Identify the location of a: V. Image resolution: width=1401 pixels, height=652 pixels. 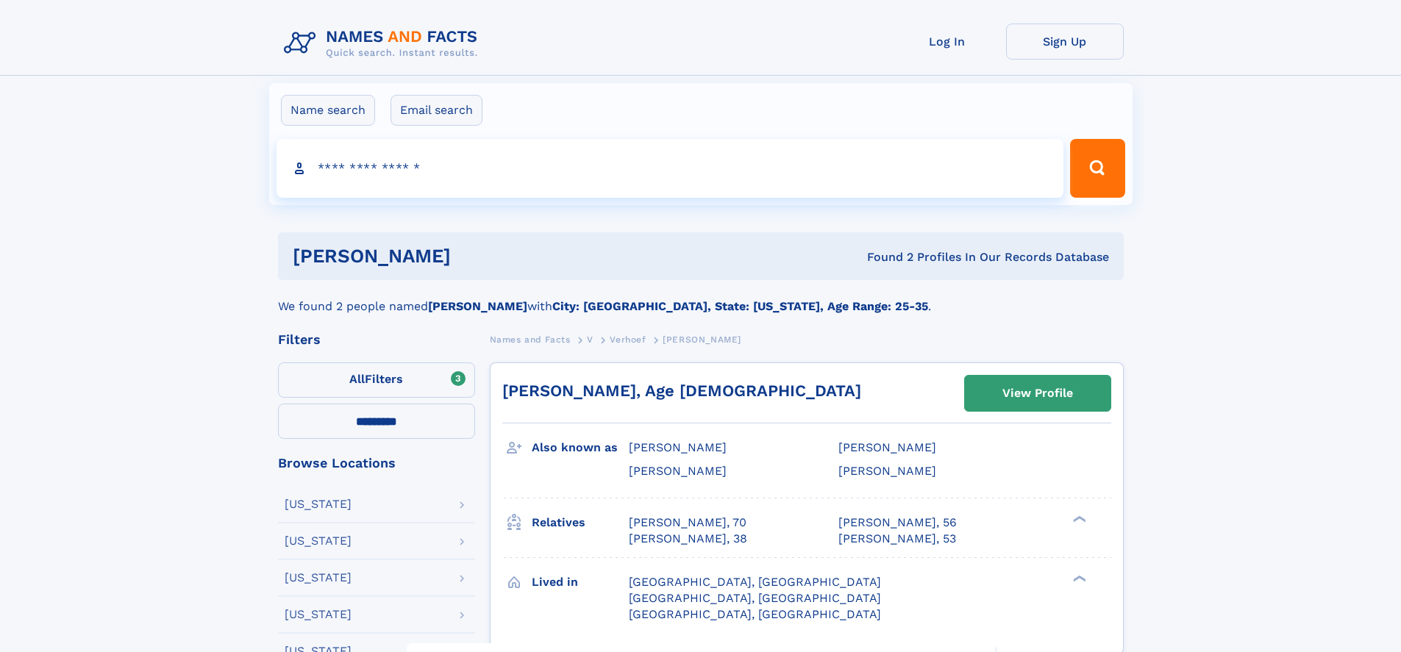
(590, 339).